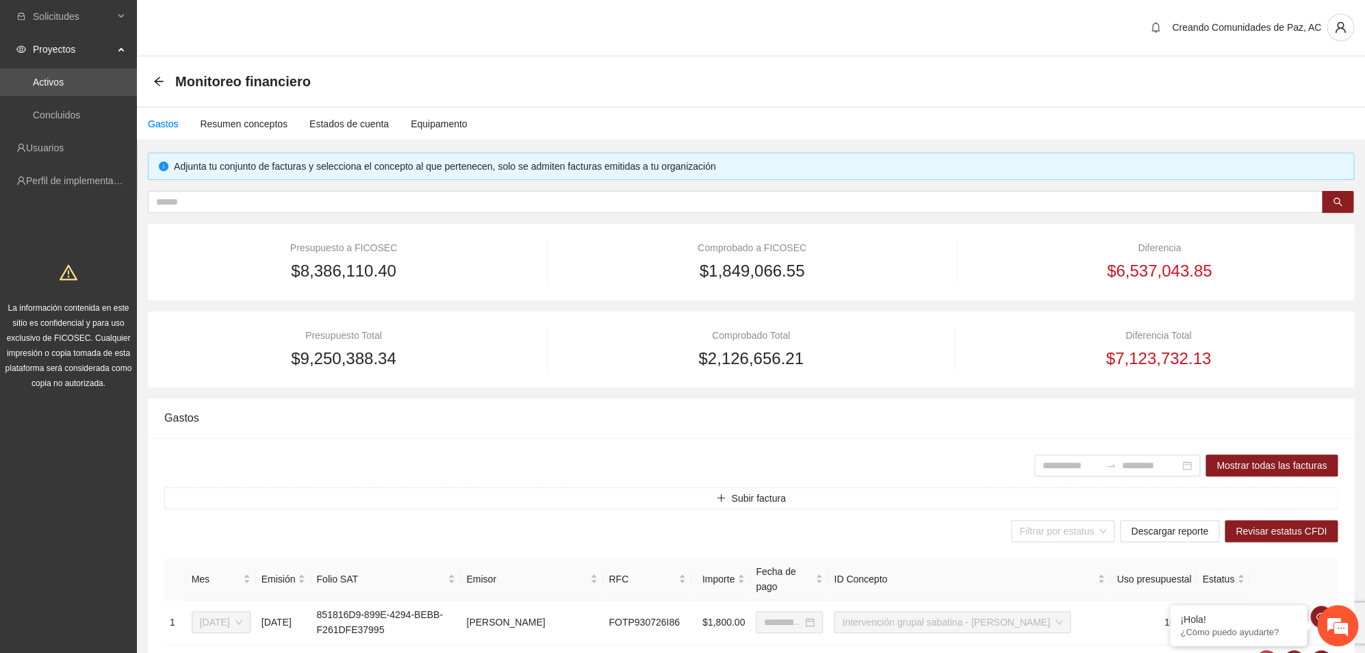 The height and width of the screenshot is (653, 1365). Describe the element at coordinates (1340, 27) in the screenshot. I see `span: user` at that location.